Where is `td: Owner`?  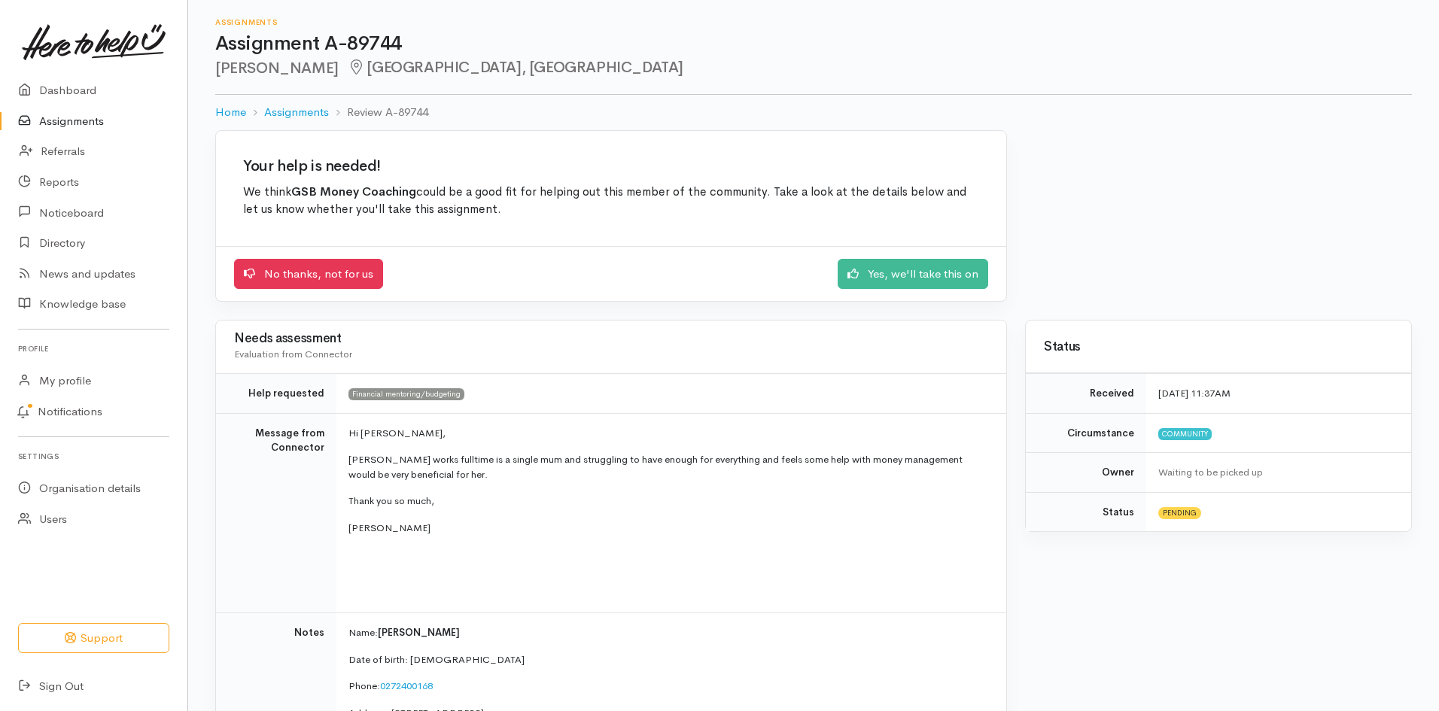
td: Owner is located at coordinates (1086, 473).